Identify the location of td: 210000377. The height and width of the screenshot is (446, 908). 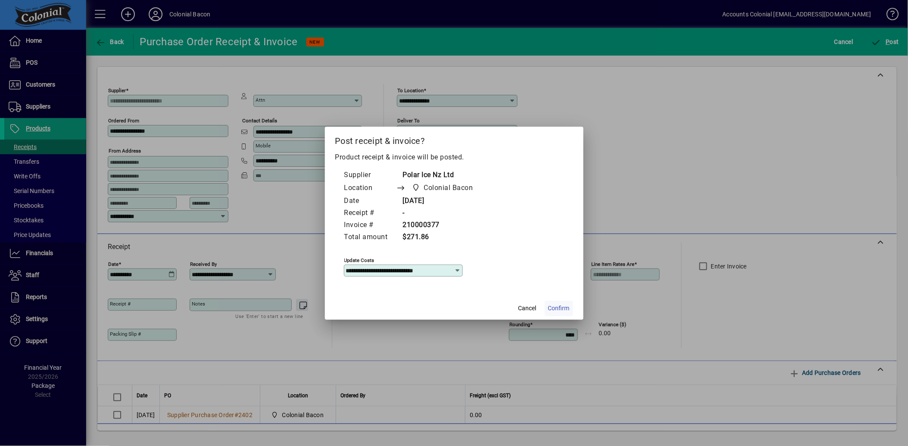
(443, 225).